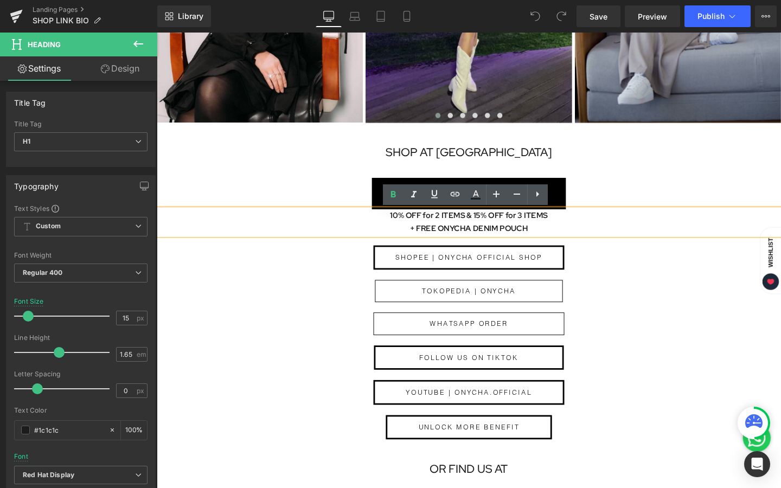 The height and width of the screenshot is (488, 781). Describe the element at coordinates (21, 457) in the screenshot. I see `div: Font` at that location.